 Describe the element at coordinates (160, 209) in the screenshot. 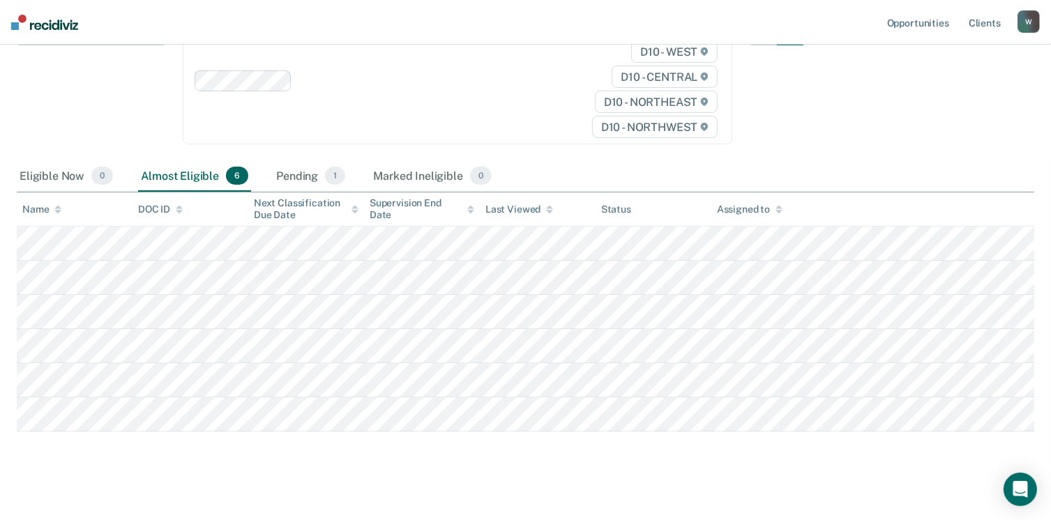

I see `div: DOC ID` at that location.